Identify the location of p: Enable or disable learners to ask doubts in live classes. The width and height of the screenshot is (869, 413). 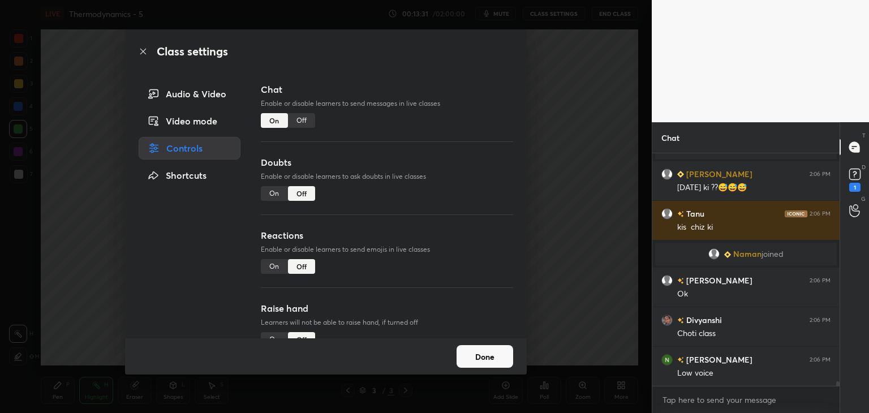
(387, 176).